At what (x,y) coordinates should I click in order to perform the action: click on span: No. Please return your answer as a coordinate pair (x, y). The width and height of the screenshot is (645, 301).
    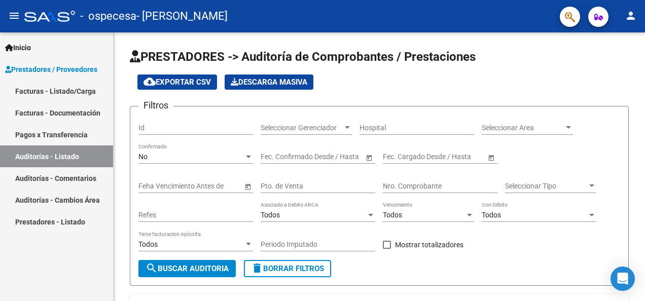
    Looking at the image, I should click on (143, 157).